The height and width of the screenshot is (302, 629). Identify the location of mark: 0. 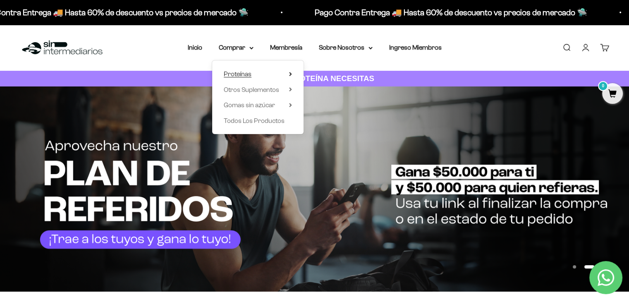
(603, 86).